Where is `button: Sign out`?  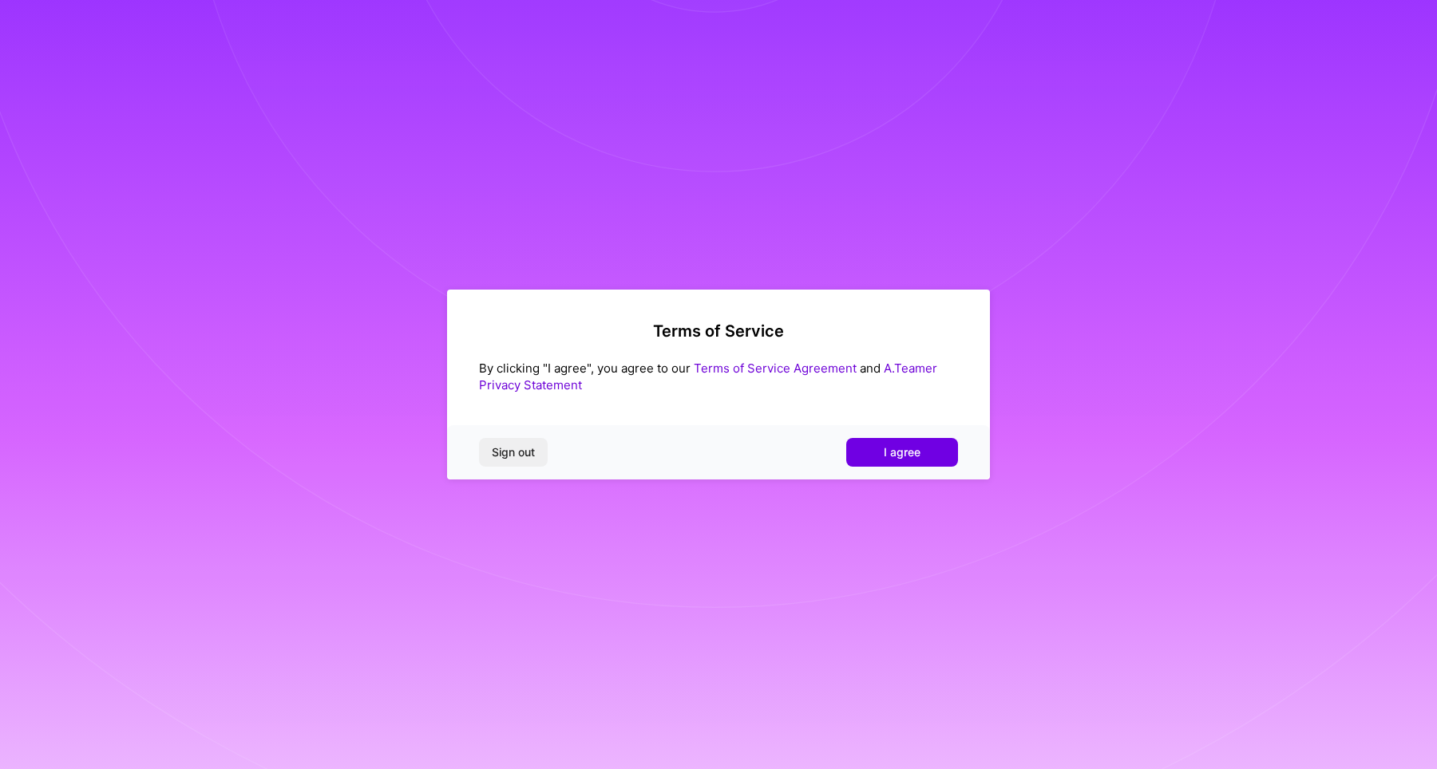
button: Sign out is located at coordinates (513, 453).